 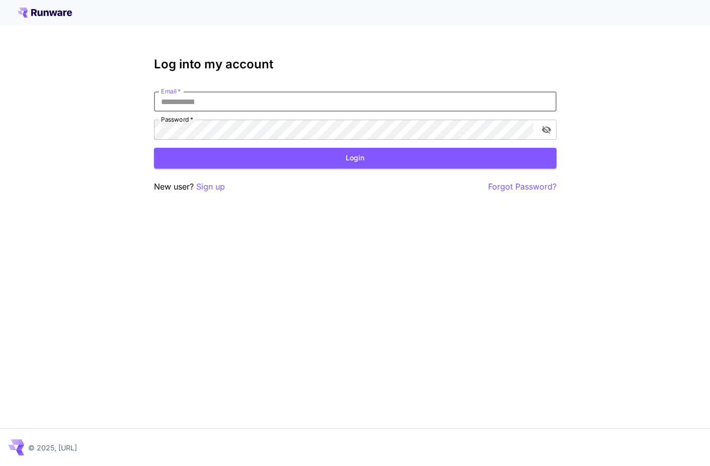 I want to click on button: Login, so click(x=355, y=158).